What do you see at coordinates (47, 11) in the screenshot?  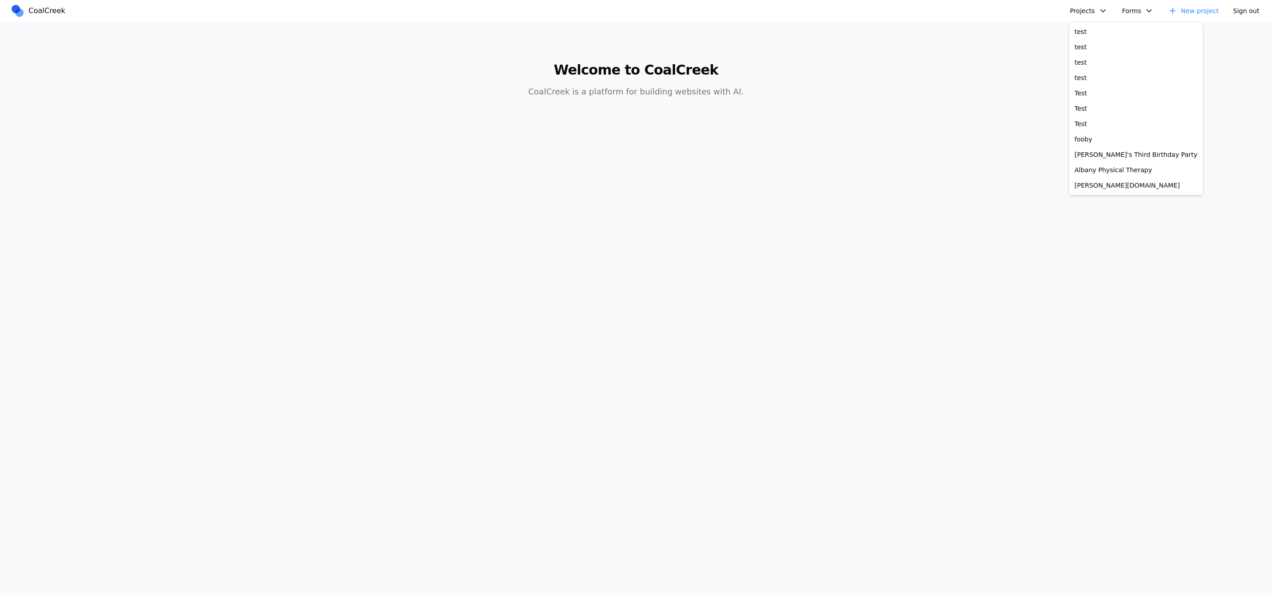 I see `span: CoalCreek` at bounding box center [47, 11].